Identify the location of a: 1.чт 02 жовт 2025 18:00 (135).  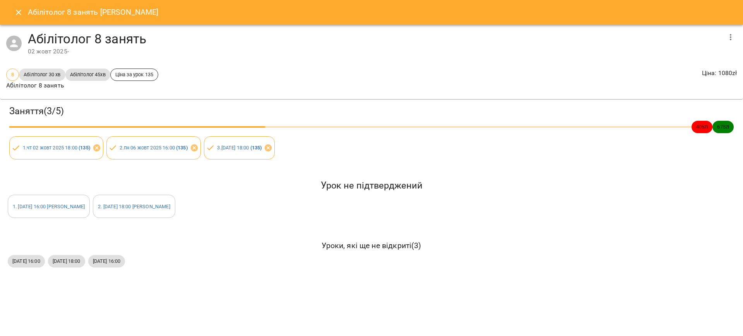
(57, 148).